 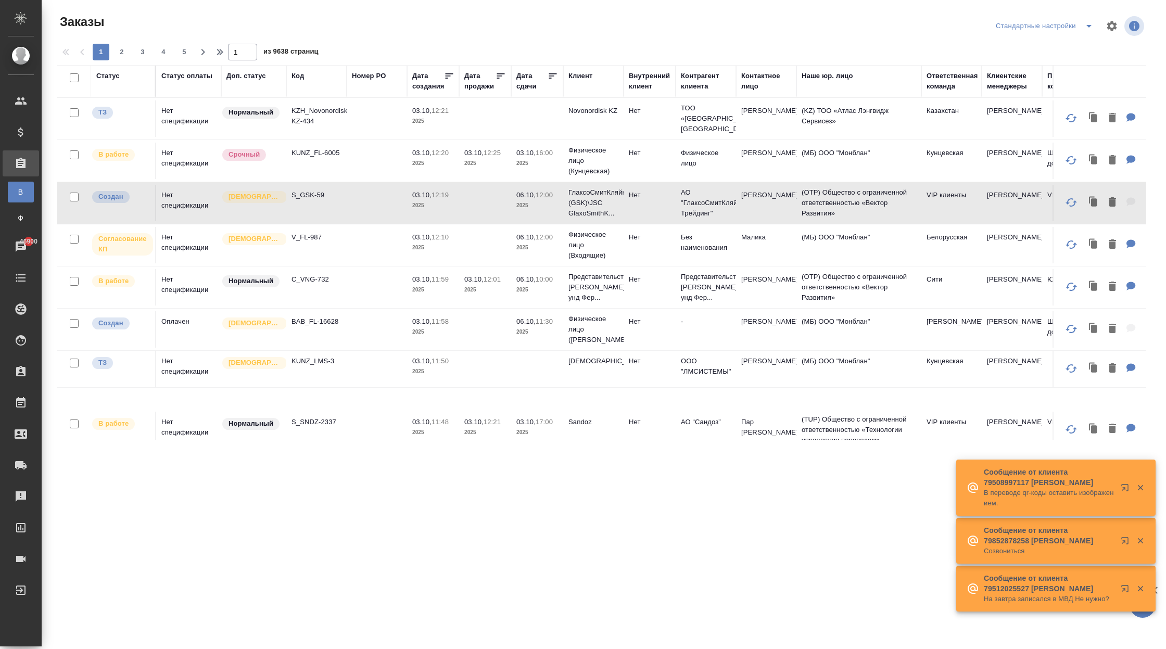 What do you see at coordinates (103, 112) in the screenshot?
I see `p: ТЗ` at bounding box center [103, 112].